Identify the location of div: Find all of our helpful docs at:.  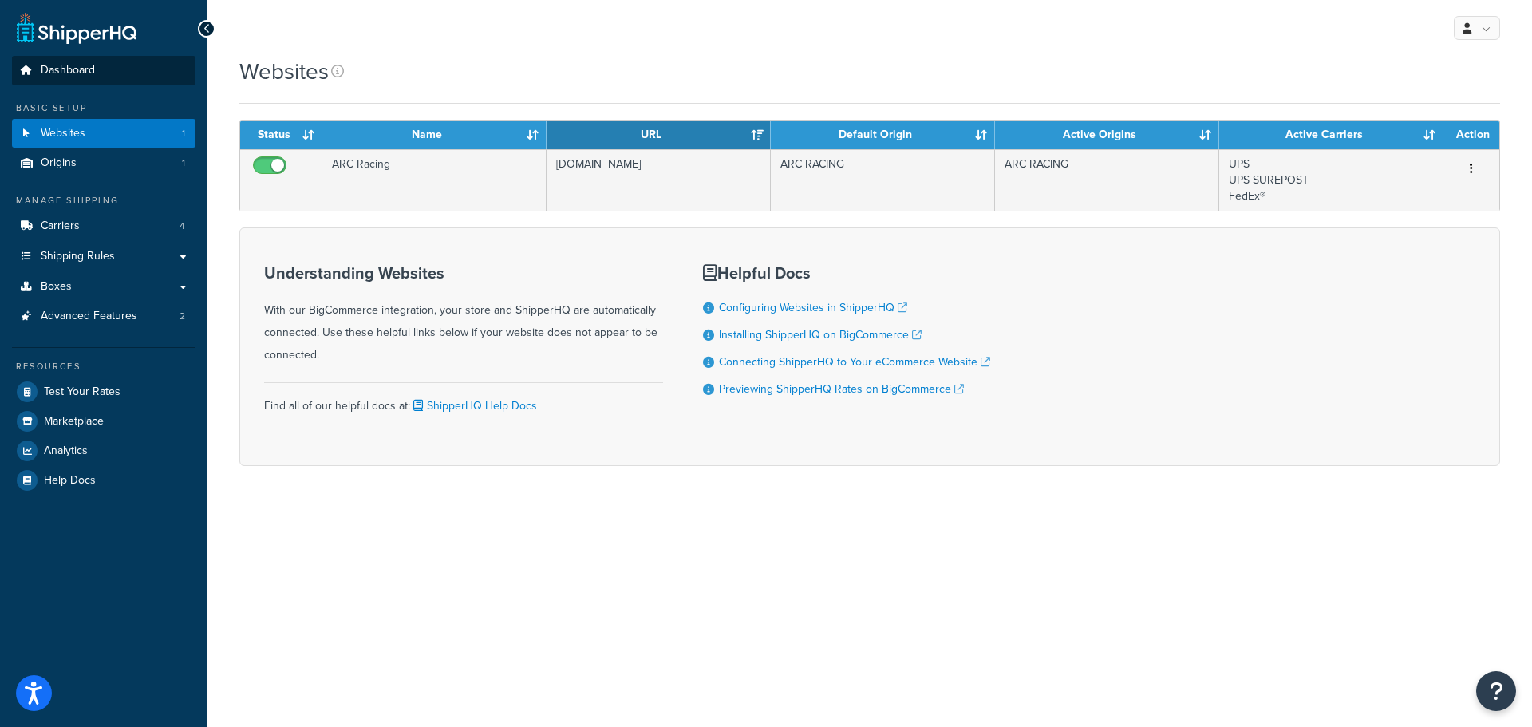
(464, 400).